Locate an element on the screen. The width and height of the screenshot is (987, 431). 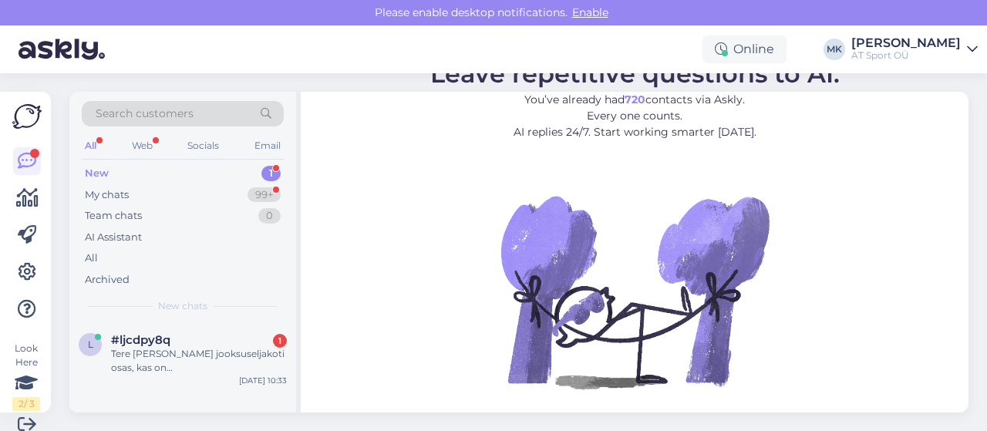
div: MK is located at coordinates (834, 49).